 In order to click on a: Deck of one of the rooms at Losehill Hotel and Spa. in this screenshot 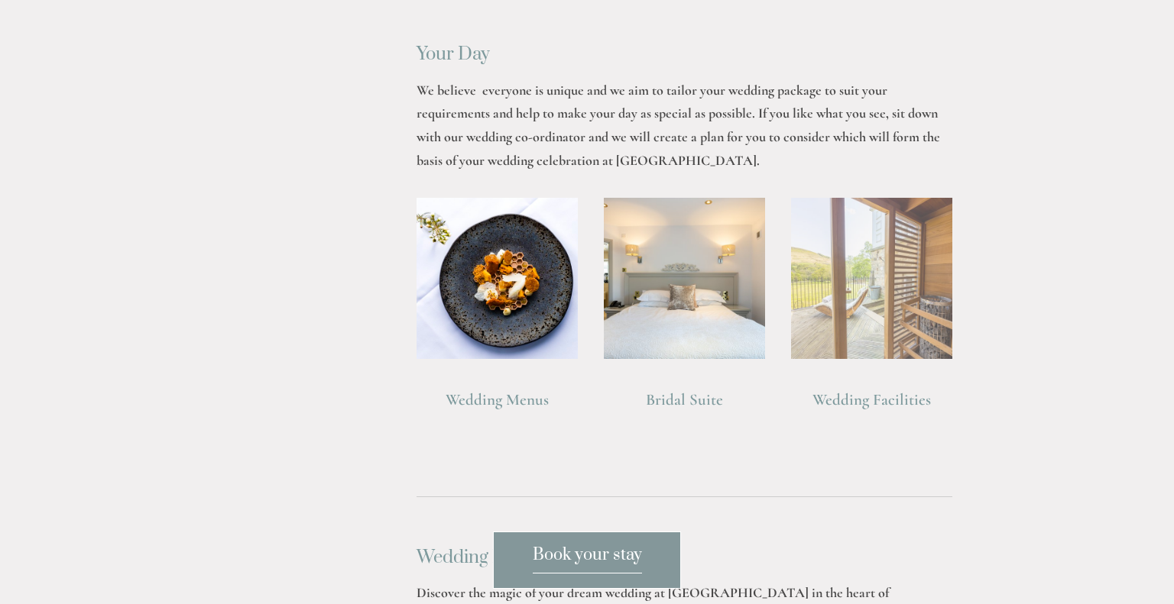, I will do `click(871, 278)`.